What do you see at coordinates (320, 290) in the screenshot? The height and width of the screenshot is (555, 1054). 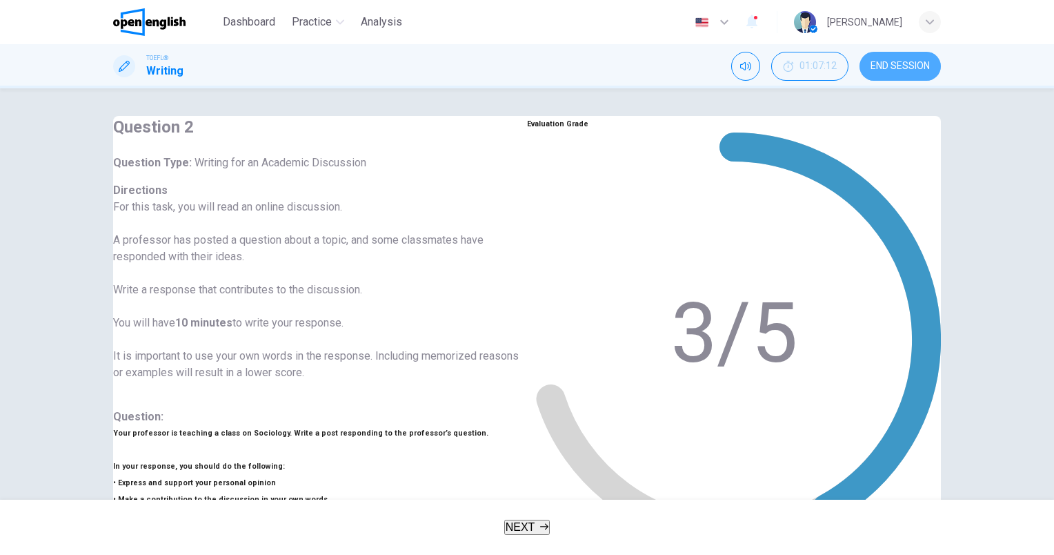 I see `p: For this task, you will read an online discussion. A professor has posted a question about a topi...` at bounding box center [320, 290].